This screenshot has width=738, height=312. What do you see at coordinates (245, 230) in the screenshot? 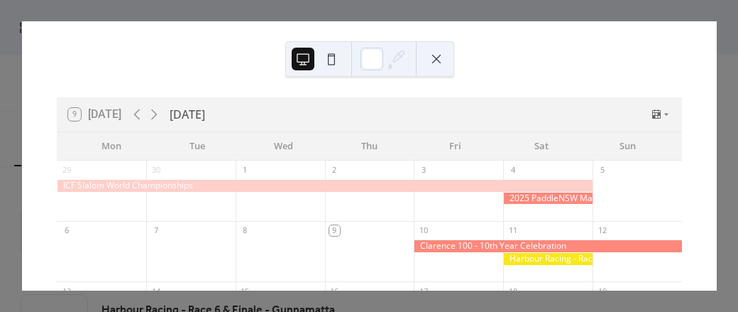
I see `div: 8` at bounding box center [245, 230].